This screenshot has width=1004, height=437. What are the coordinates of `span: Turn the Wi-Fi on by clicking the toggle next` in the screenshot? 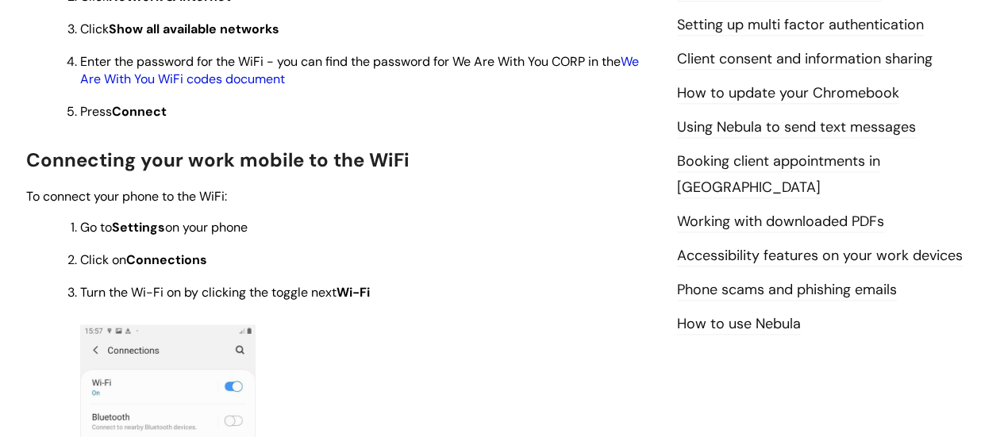 It's located at (224, 292).